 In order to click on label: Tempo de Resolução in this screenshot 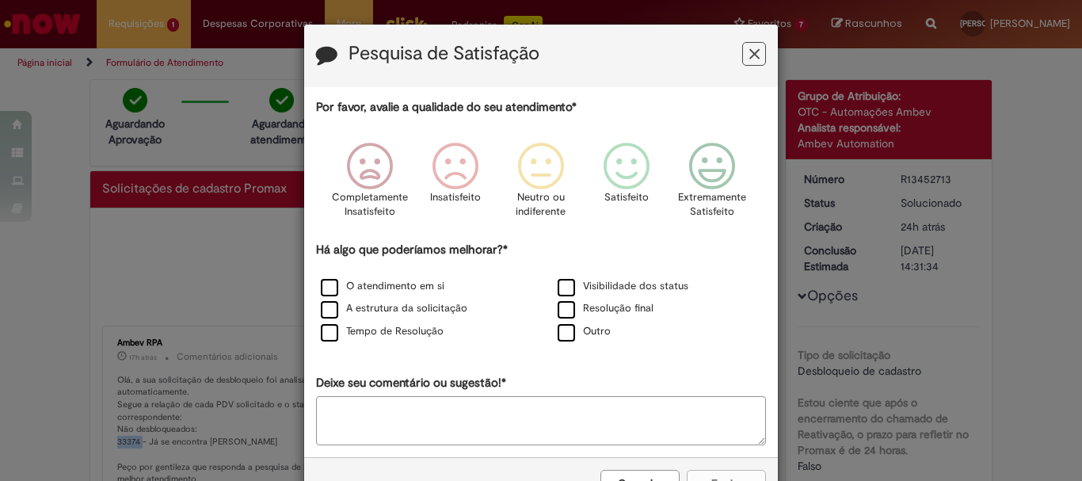, I will do `click(382, 331)`.